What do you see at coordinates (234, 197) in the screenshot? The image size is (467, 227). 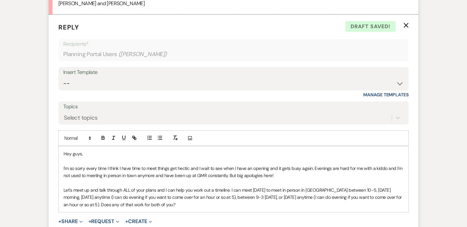 I see `p: Let's meet up and talk through ALL of your plans and I can help you work out a timeline. I can me...` at bounding box center [234, 197].